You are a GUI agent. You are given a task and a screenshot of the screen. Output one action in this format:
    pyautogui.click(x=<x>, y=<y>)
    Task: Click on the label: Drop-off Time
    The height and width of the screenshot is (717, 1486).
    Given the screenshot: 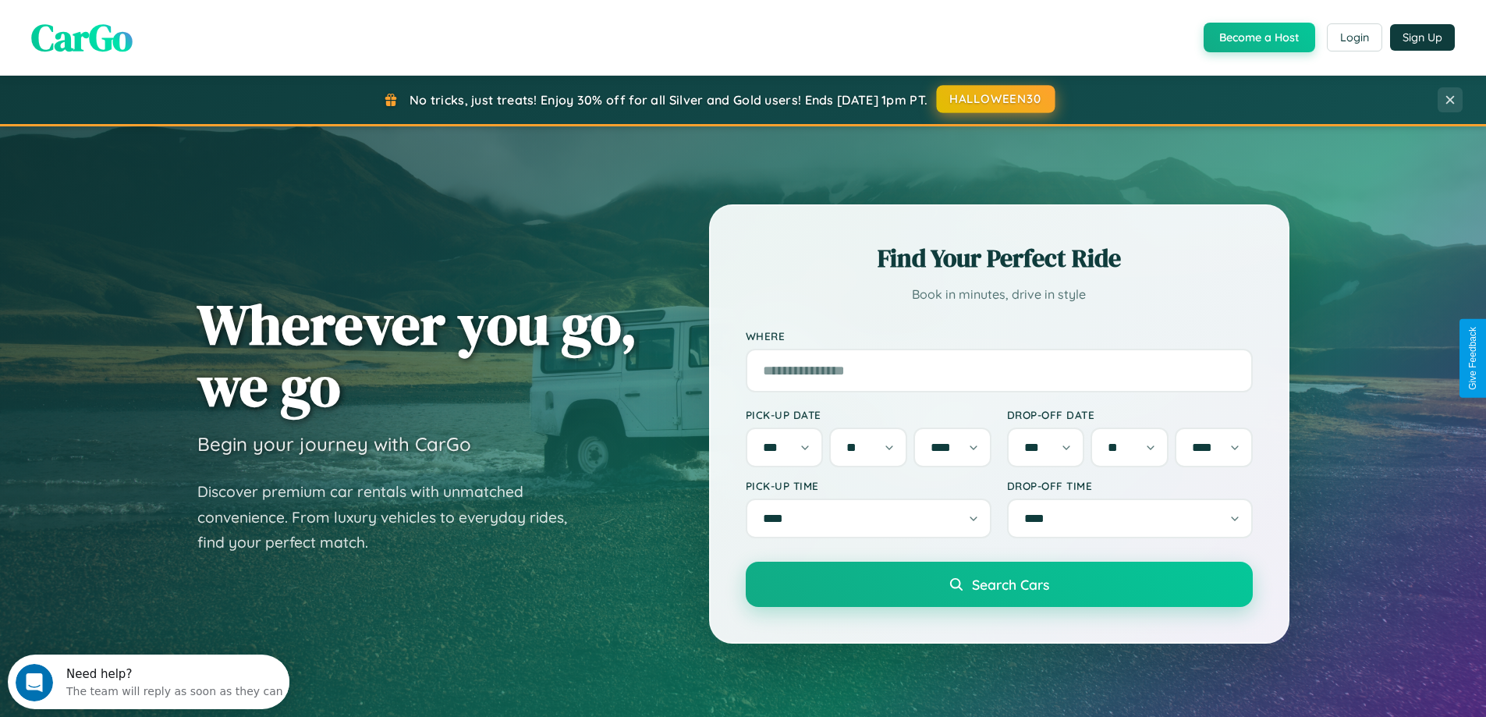 What is the action you would take?
    pyautogui.click(x=1129, y=485)
    